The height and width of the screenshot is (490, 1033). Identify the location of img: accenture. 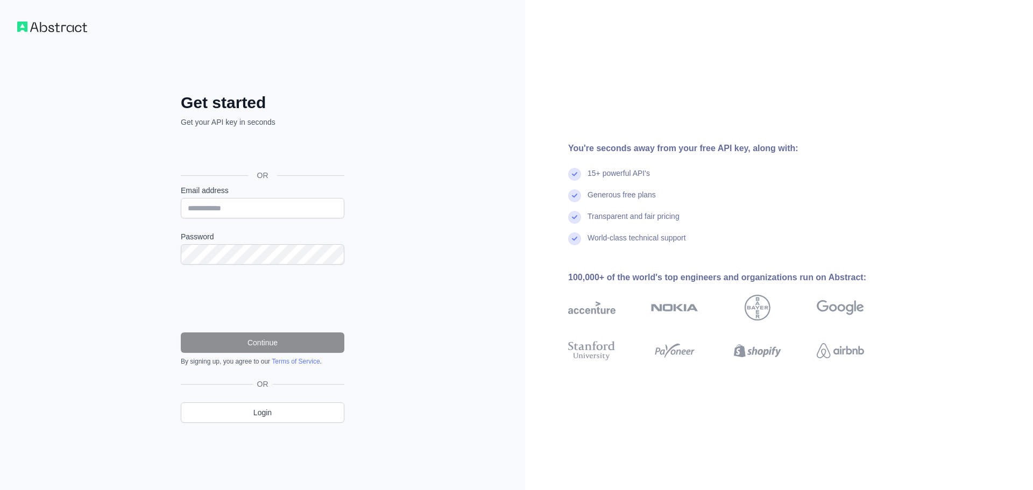
(592, 308).